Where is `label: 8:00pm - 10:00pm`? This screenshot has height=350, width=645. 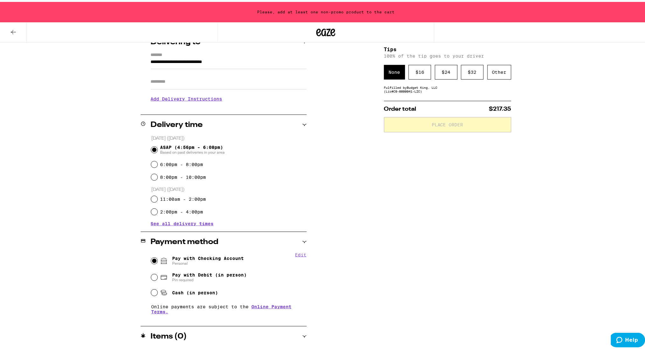
label: 8:00pm - 10:00pm is located at coordinates (183, 175).